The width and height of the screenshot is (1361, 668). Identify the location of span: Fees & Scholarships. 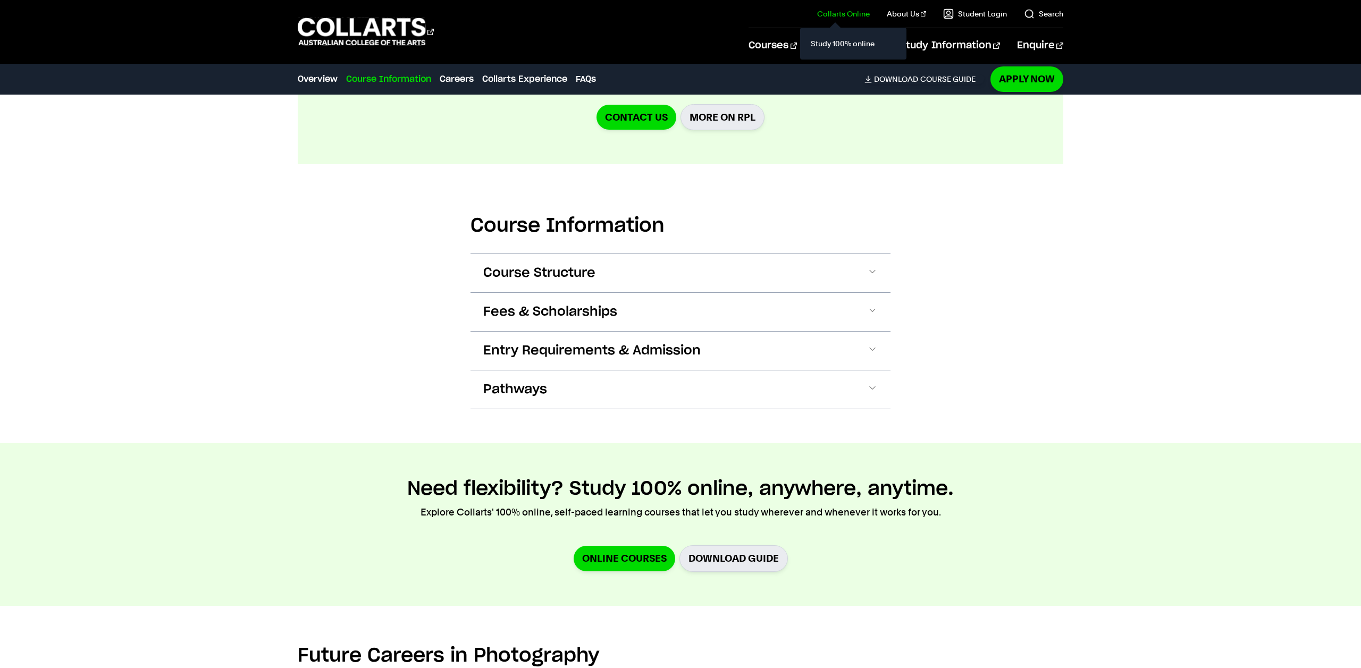
(550, 312).